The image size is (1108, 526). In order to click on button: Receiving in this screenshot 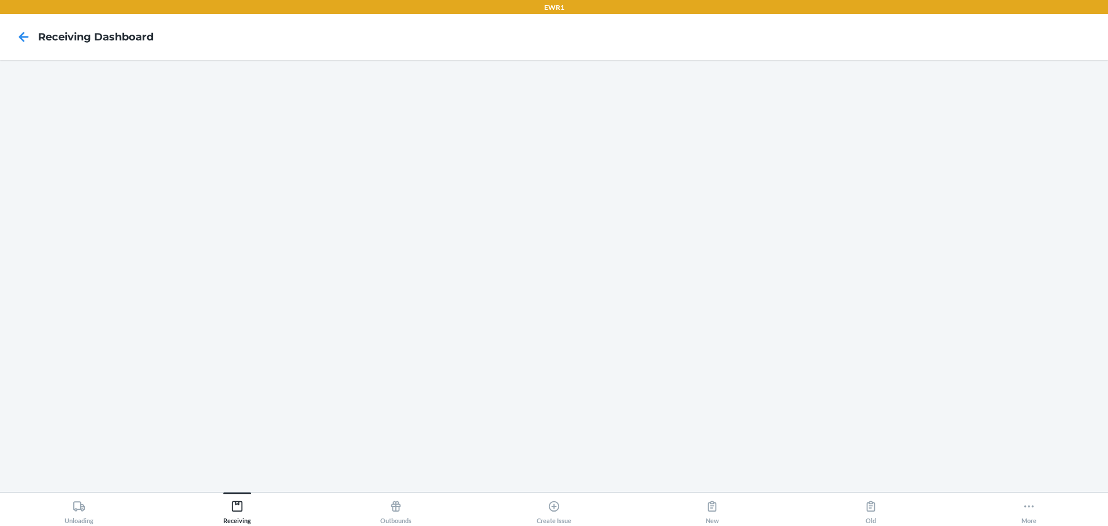, I will do `click(237, 508)`.